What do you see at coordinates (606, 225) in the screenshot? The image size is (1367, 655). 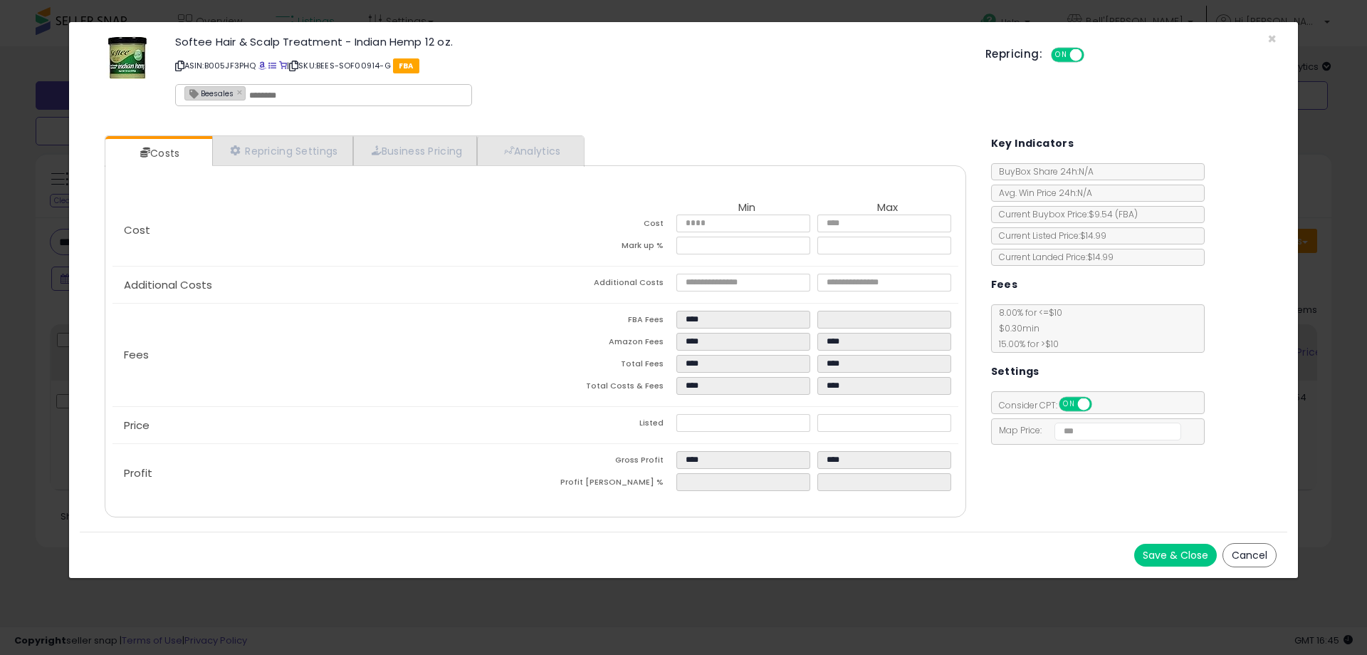 I see `td: Cost` at bounding box center [606, 225].